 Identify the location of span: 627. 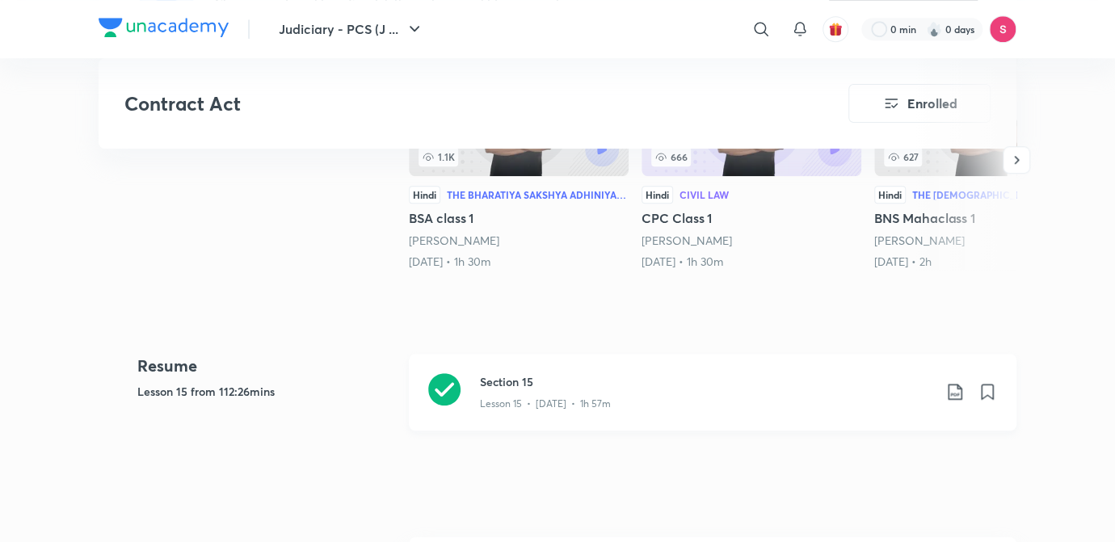
(902, 157).